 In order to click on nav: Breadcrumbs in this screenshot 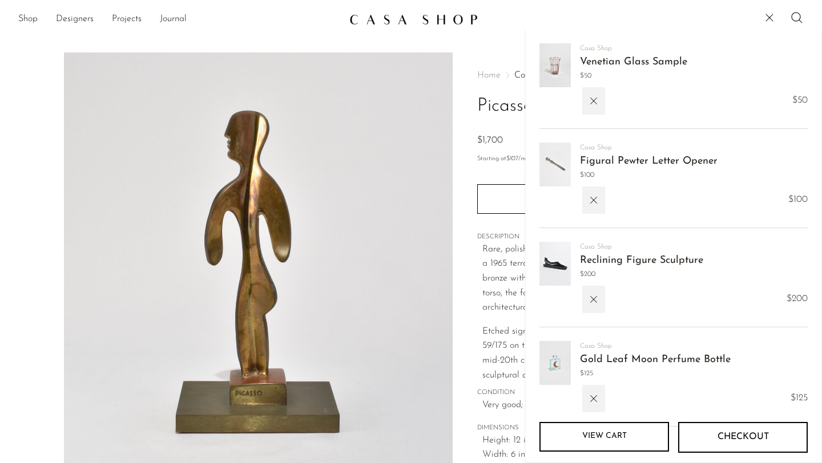, I will do `click(605, 75)`.